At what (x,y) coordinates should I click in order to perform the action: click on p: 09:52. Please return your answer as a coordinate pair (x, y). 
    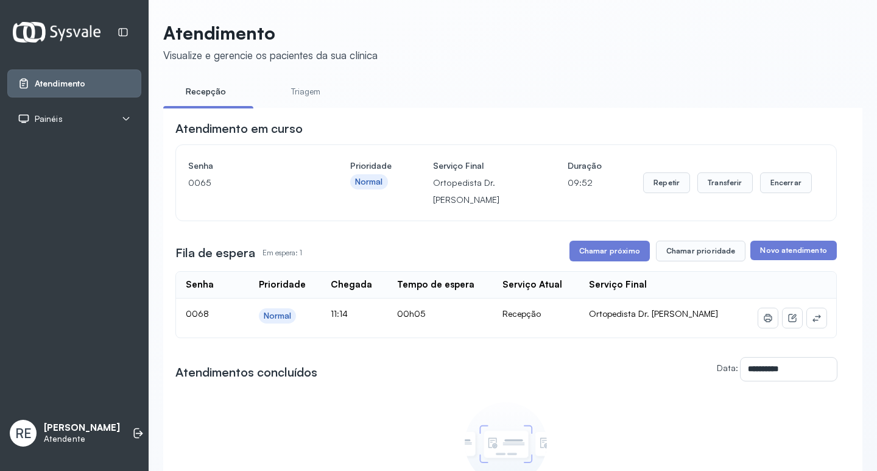
    Looking at the image, I should click on (585, 183).